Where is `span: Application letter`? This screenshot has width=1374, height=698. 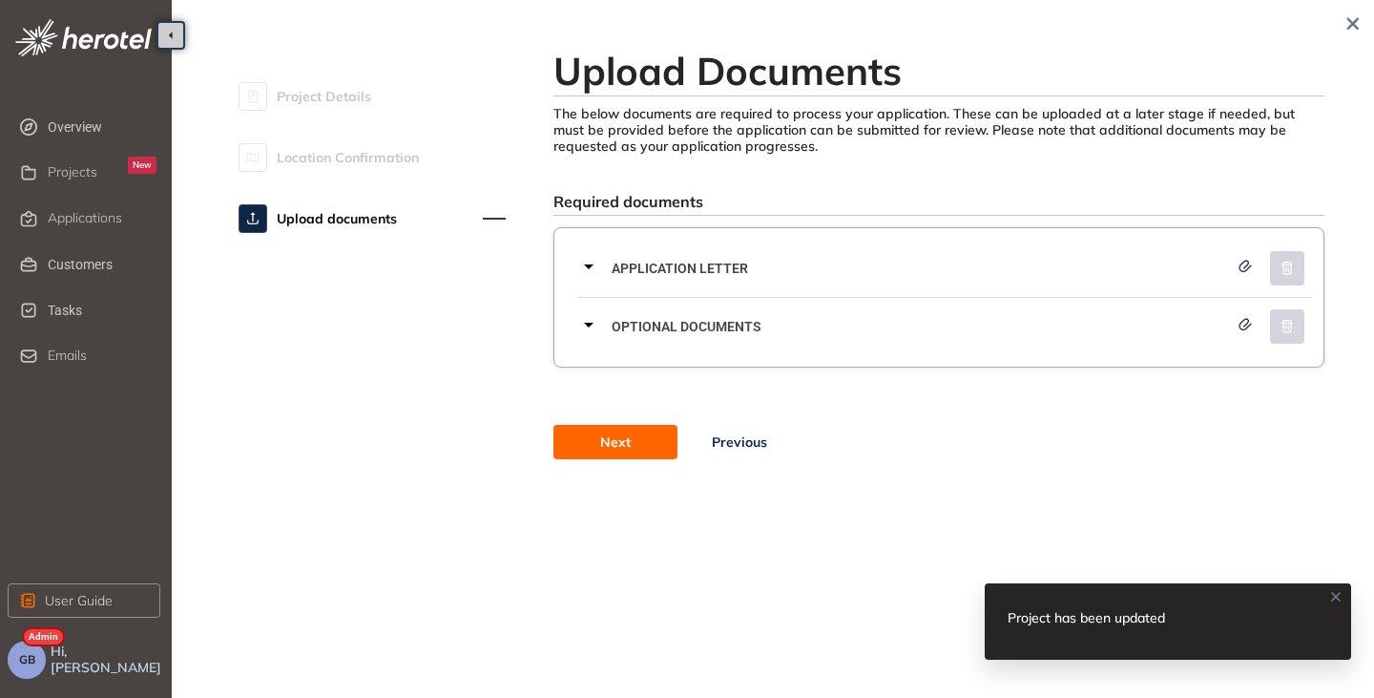
span: Application letter is located at coordinates (920, 268).